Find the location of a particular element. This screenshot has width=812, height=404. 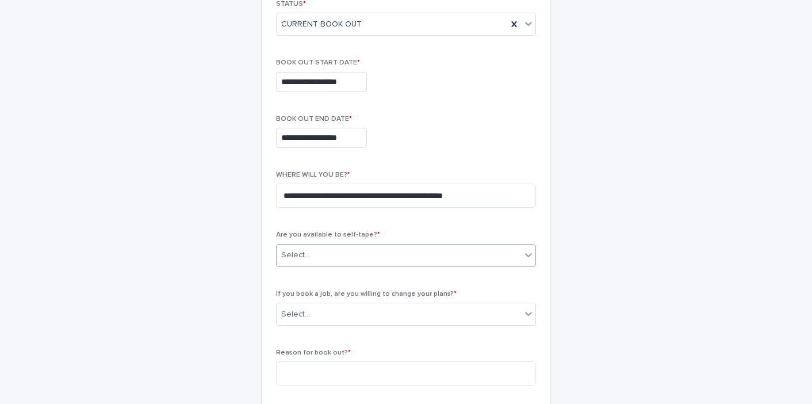

span: Are you available to self-tape? is located at coordinates (328, 235).